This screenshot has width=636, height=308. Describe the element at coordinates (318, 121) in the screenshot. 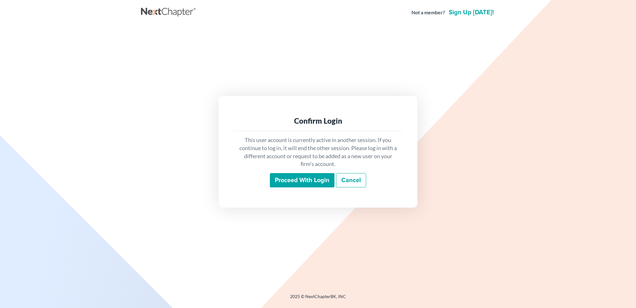

I see `div: Confirm Login` at that location.